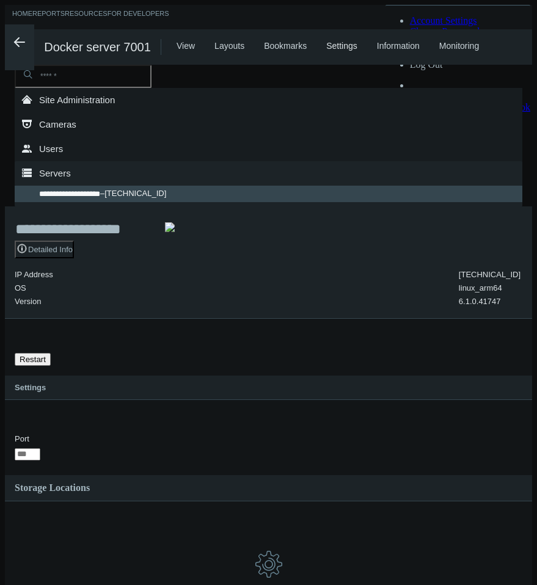 Image resolution: width=537 pixels, height=585 pixels. I want to click on p: IP Address, so click(236, 275).